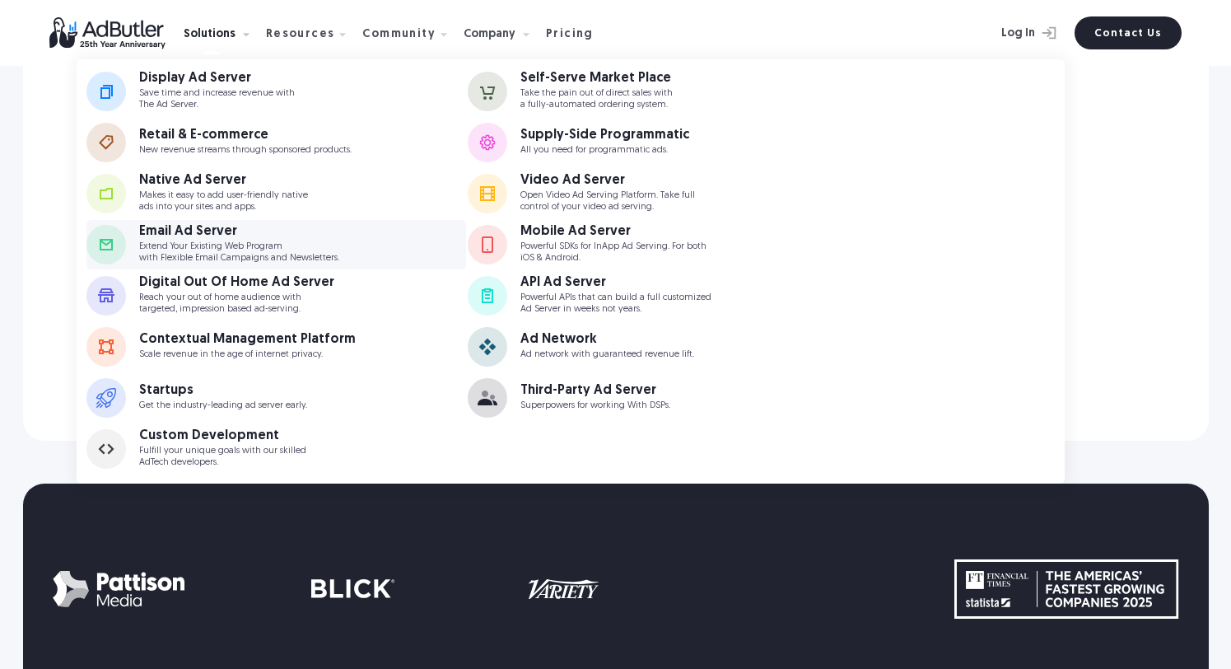 This screenshot has height=669, width=1231. Describe the element at coordinates (247, 339) in the screenshot. I see `div: Contextual Management Platform` at that location.